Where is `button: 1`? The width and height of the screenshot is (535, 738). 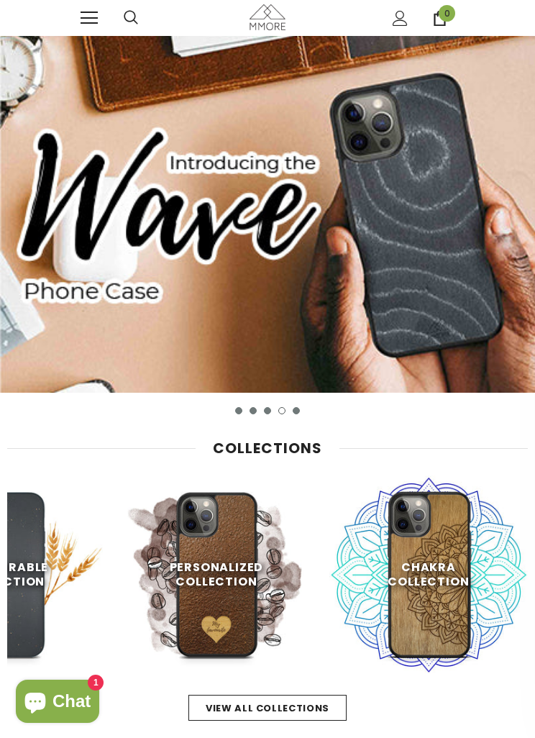 button: 1 is located at coordinates (239, 411).